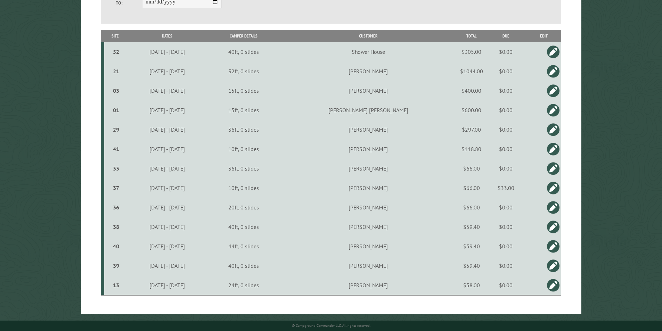 The height and width of the screenshot is (331, 662). What do you see at coordinates (116, 188) in the screenshot?
I see `div: 37` at bounding box center [116, 188].